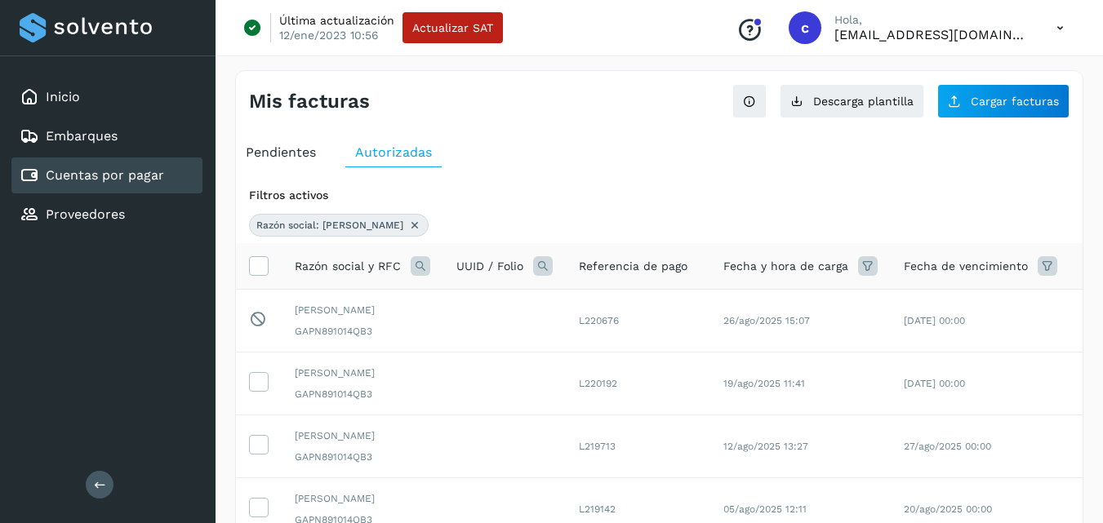 This screenshot has width=1103, height=523. What do you see at coordinates (765, 509) in the screenshot?
I see `span: 05/ago/2025 12:11` at bounding box center [765, 509].